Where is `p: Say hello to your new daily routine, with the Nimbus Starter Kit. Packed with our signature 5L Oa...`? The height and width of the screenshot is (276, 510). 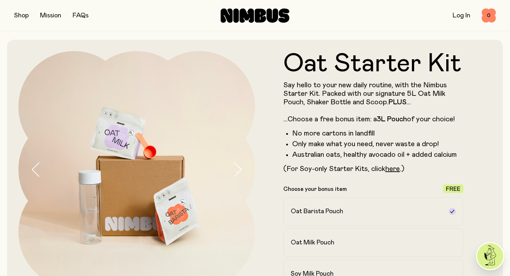
p: Say hello to your new daily routine, with the Nimbus Starter Kit. Packed with our signature 5L Oa... is located at coordinates (374, 102).